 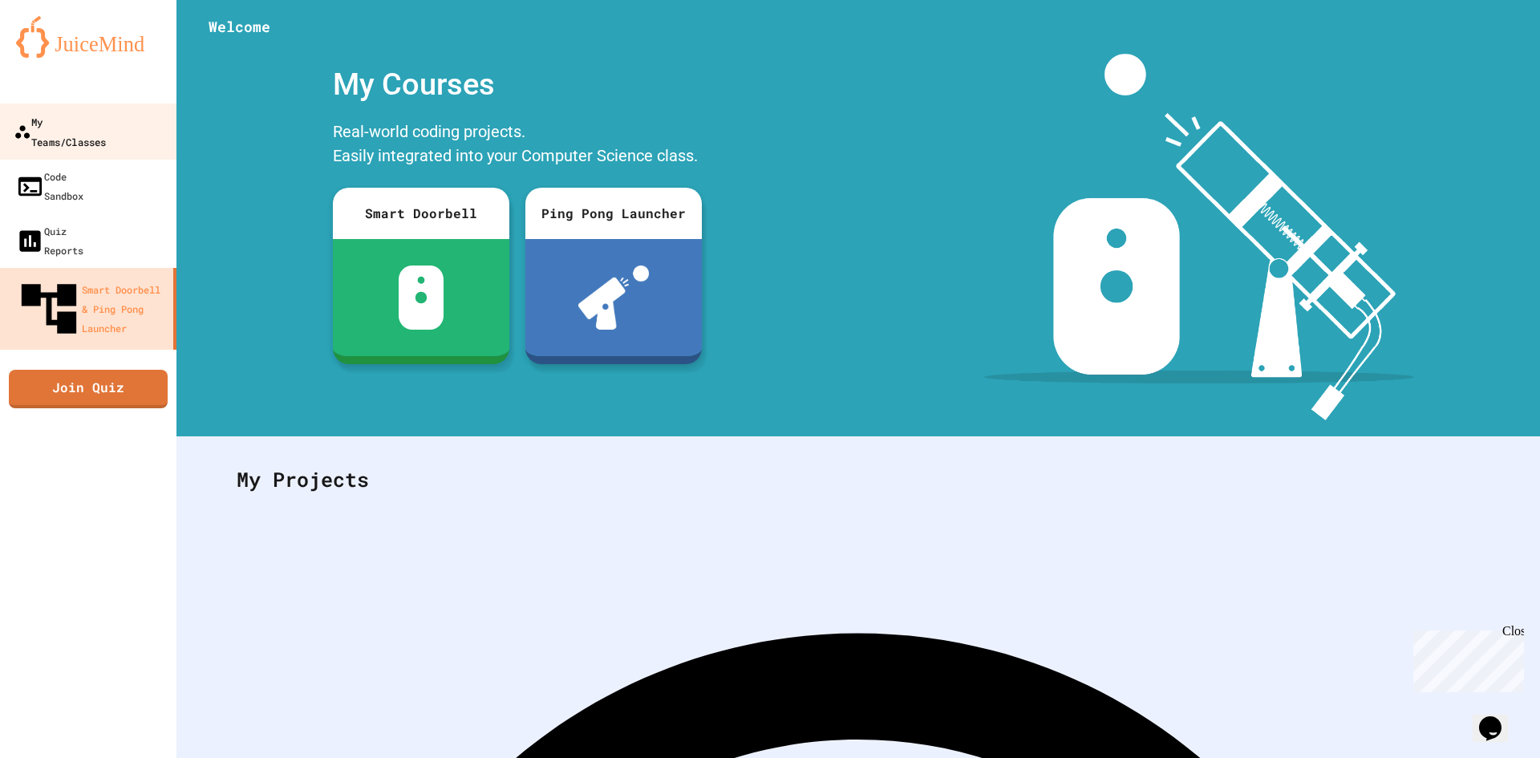 What do you see at coordinates (421, 213) in the screenshot?
I see `div: Smart Doorbell` at bounding box center [421, 213].